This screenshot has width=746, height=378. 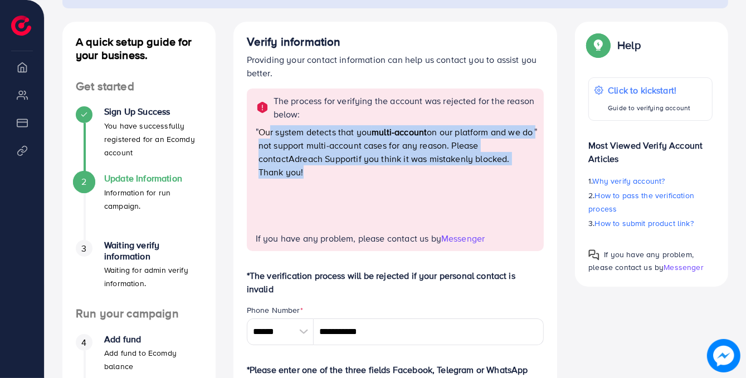 What do you see at coordinates (650, 148) in the screenshot?
I see `p: Most Viewed Verify Account Articles` at bounding box center [650, 148].